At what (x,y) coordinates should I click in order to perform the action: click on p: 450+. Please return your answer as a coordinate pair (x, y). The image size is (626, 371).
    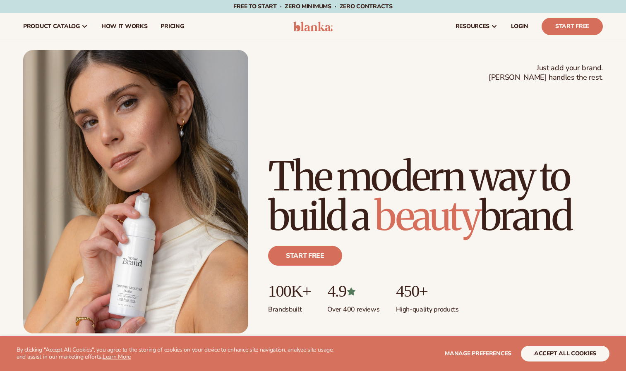
    Looking at the image, I should click on (427, 292).